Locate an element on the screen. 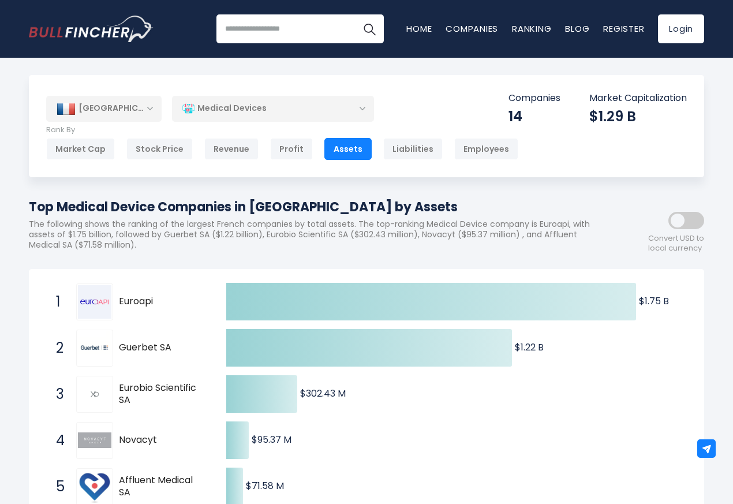  div: Assets is located at coordinates (348, 149).